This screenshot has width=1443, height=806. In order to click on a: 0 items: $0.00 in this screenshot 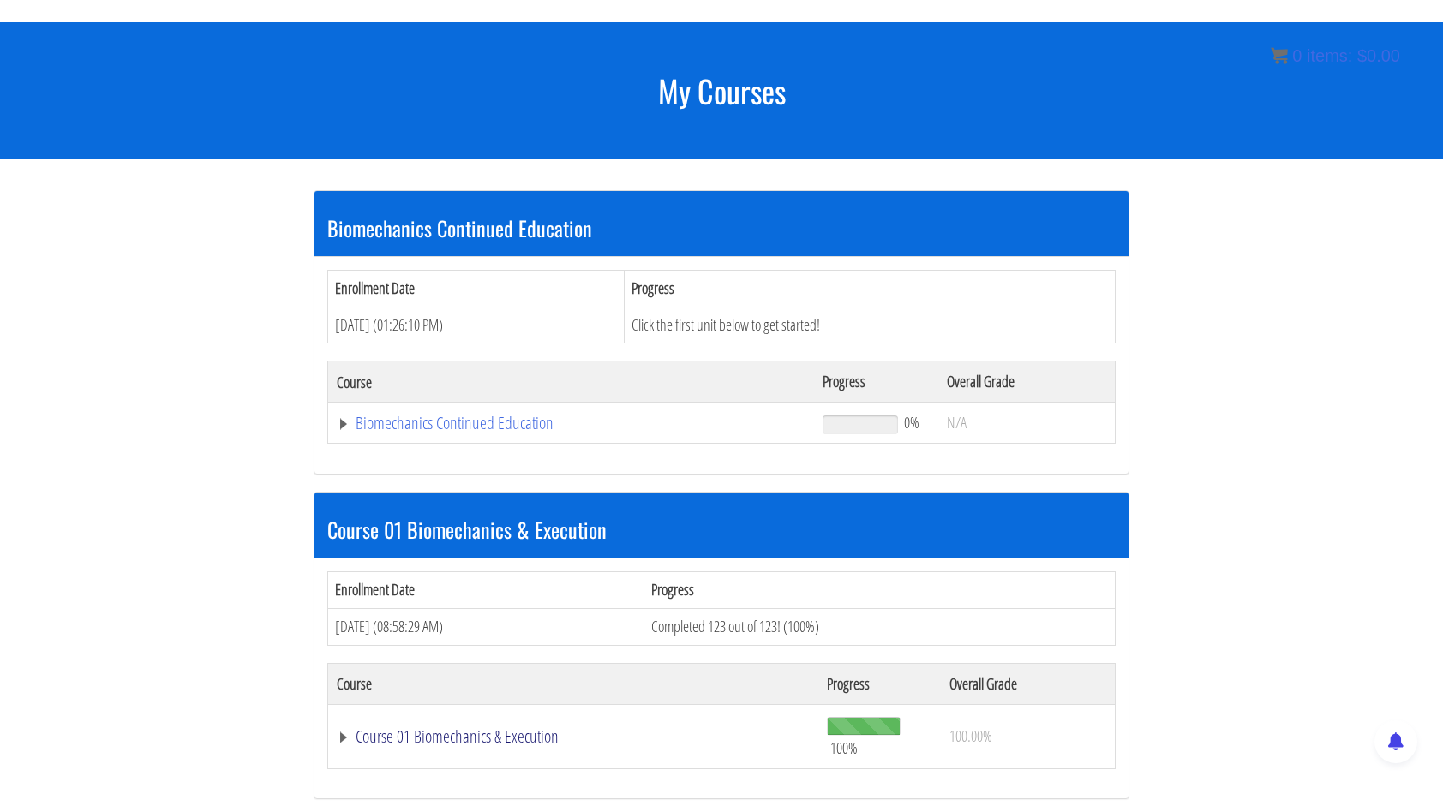, I will do `click(1335, 56)`.